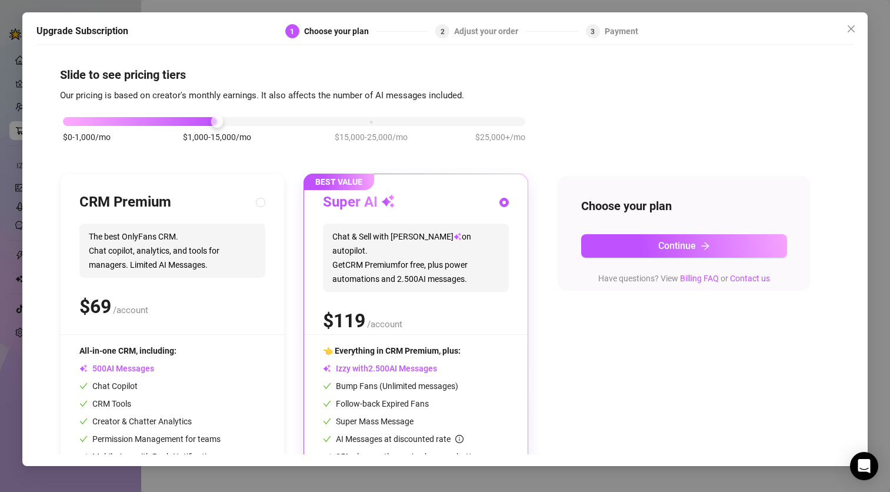 The image size is (890, 492). I want to click on span: close, so click(851, 29).